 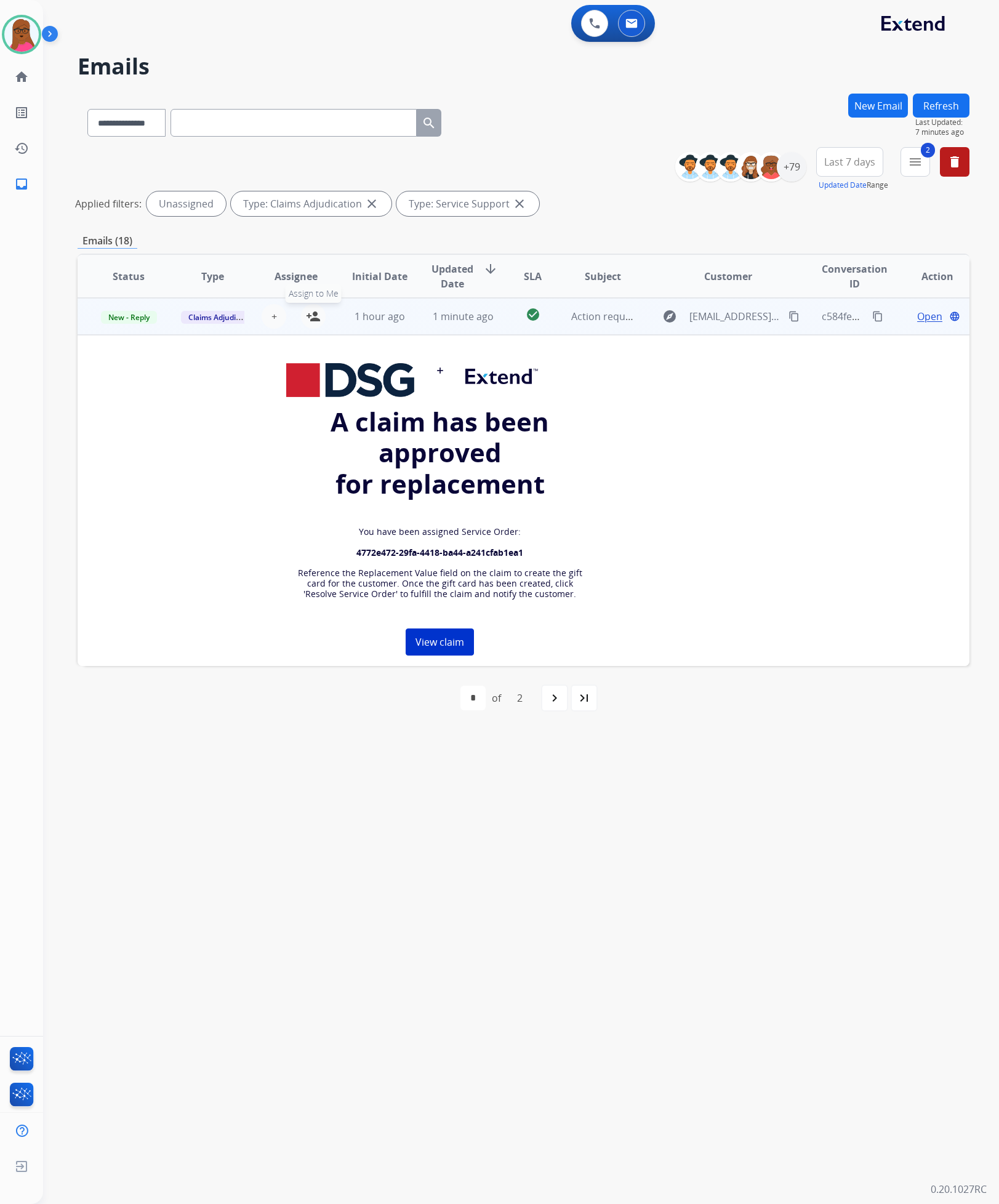 I want to click on p: Emails (18), so click(x=107, y=241).